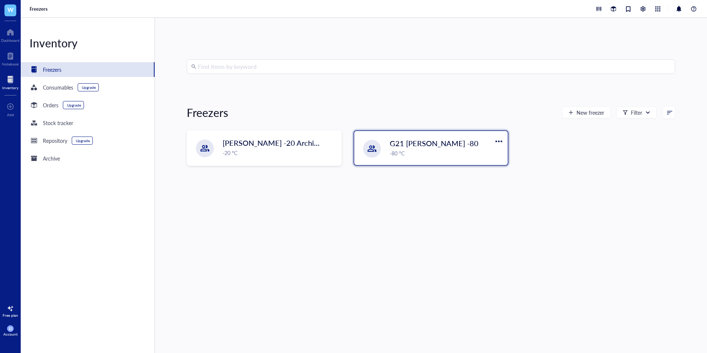 This screenshot has width=707, height=353. What do you see at coordinates (88, 105) in the screenshot?
I see `a: OrdersUpgrade` at bounding box center [88, 105].